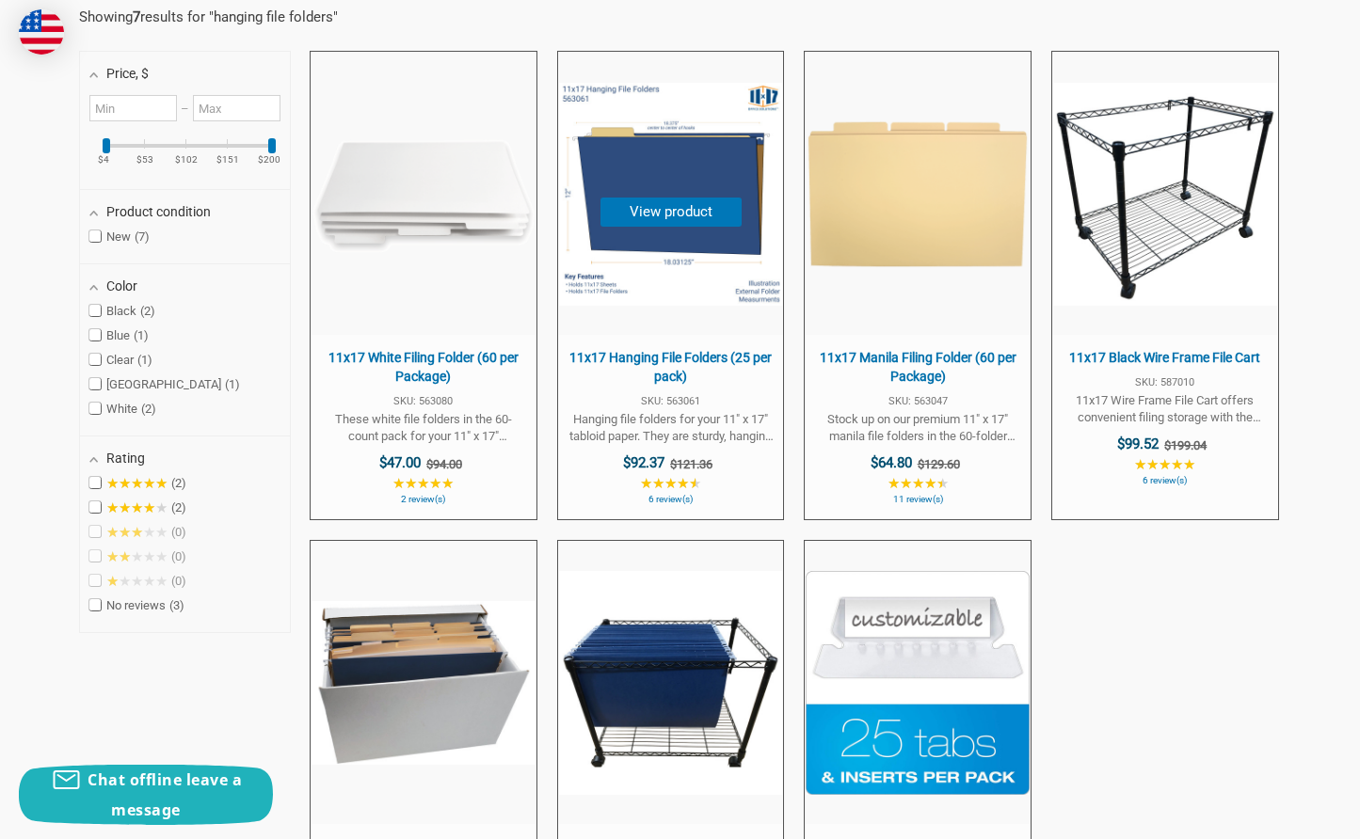 This screenshot has width=1360, height=839. What do you see at coordinates (1165, 358) in the screenshot?
I see `span: 11x17 Black Wire Frame File Cart` at bounding box center [1165, 358].